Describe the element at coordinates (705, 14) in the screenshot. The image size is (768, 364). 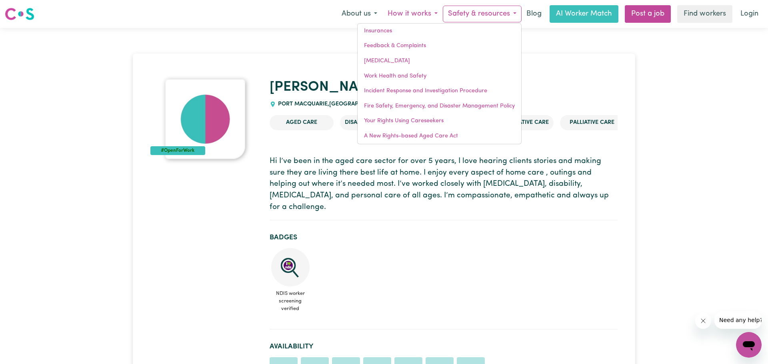
I see `a: Find workers` at that location.